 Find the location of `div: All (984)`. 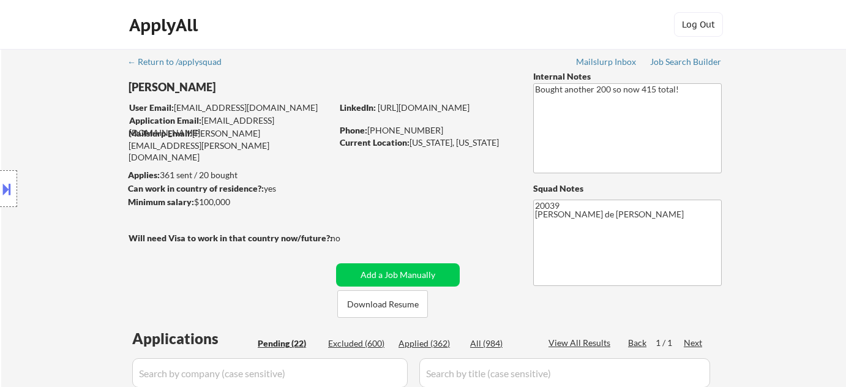

div: All (984) is located at coordinates (501, 343).